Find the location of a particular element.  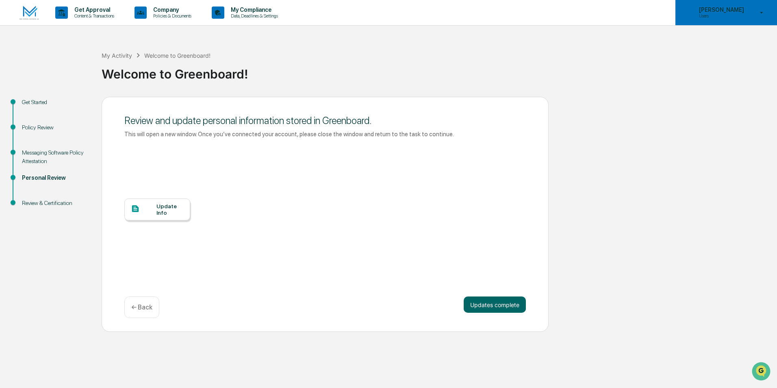

div: This will open a new window. Once you’ve connected your account, please close the window and retu... is located at coordinates (325, 134).